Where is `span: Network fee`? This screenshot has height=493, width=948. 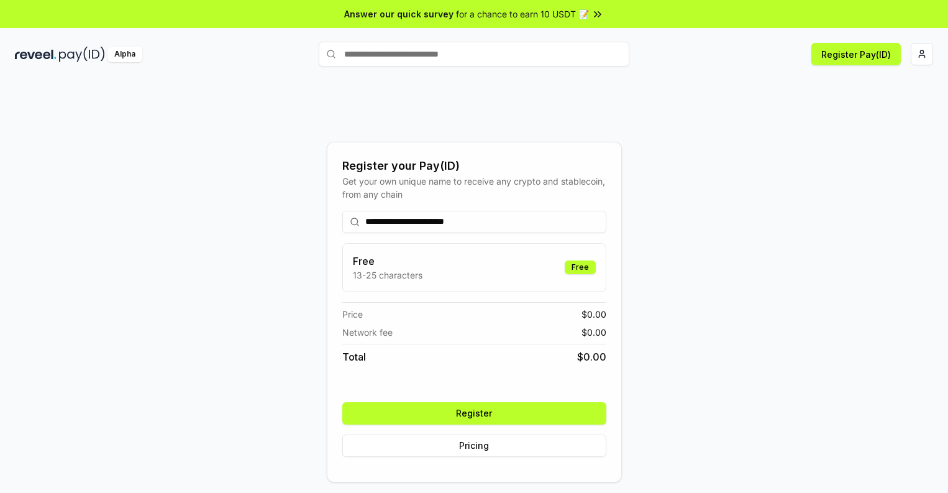 span: Network fee is located at coordinates (367, 332).